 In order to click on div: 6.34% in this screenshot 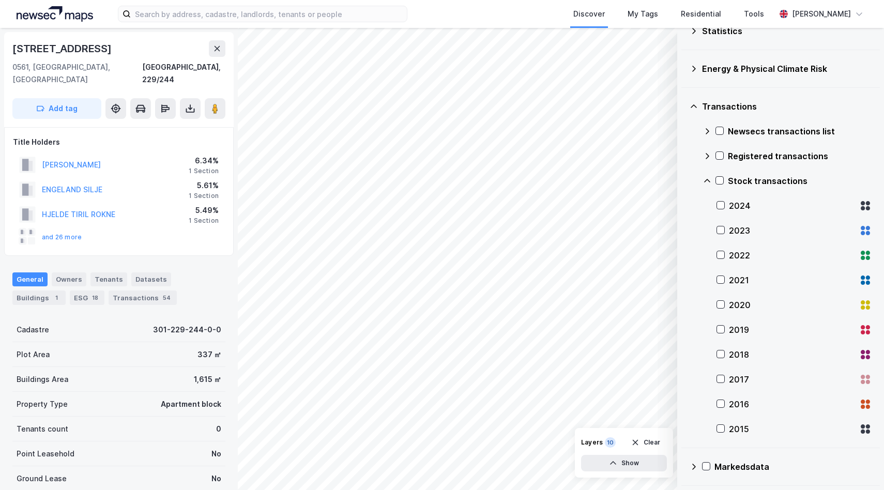, I will do `click(204, 161)`.